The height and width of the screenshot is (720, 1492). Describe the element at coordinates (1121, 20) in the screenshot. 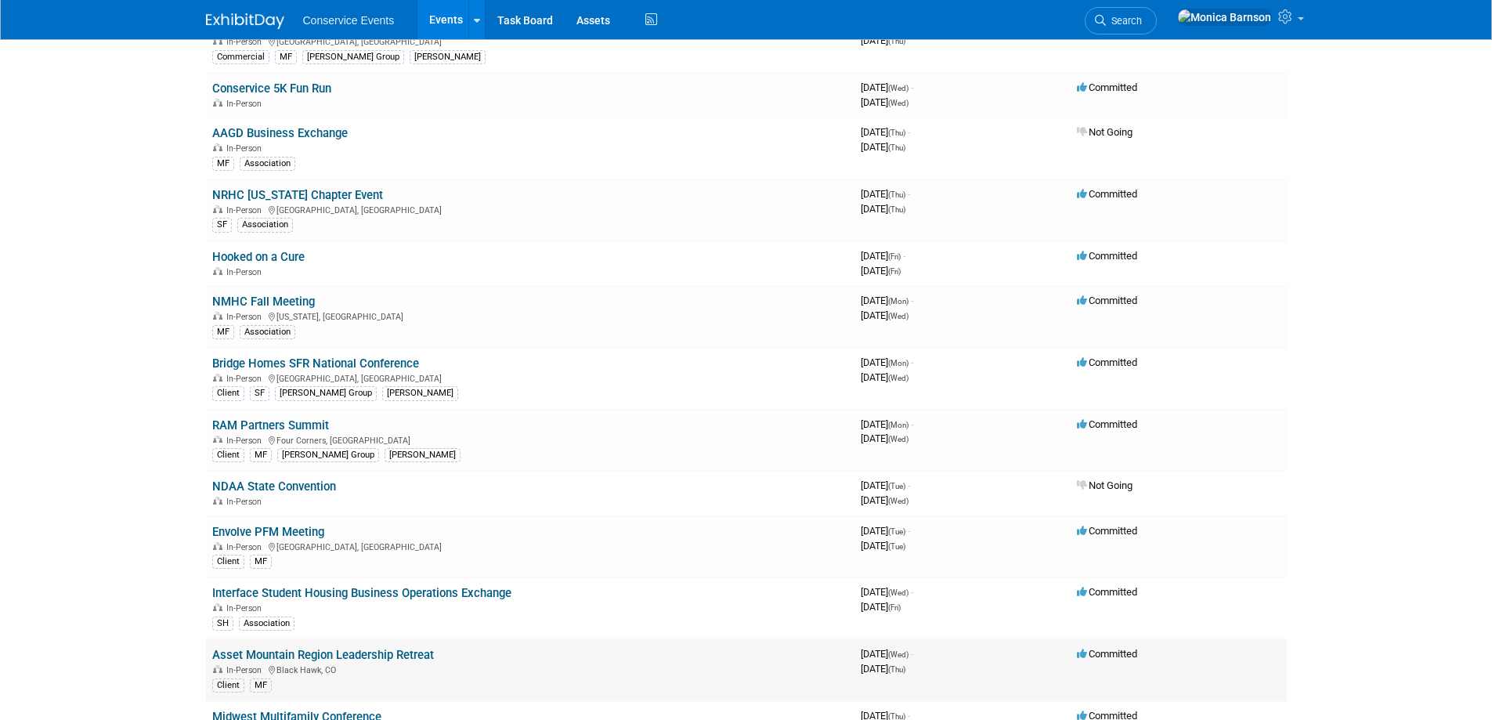

I see `a: Search` at that location.